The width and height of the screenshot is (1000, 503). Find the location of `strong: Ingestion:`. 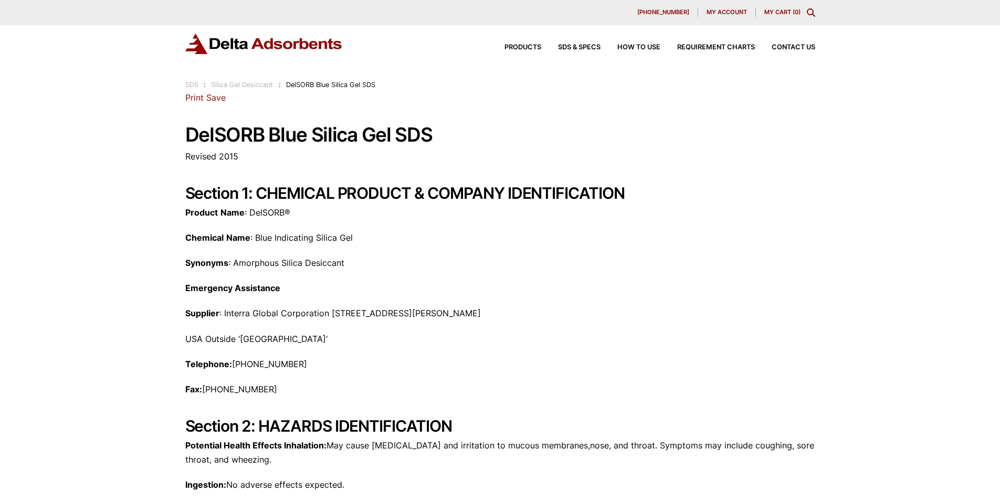

strong: Ingestion: is located at coordinates (206, 485).